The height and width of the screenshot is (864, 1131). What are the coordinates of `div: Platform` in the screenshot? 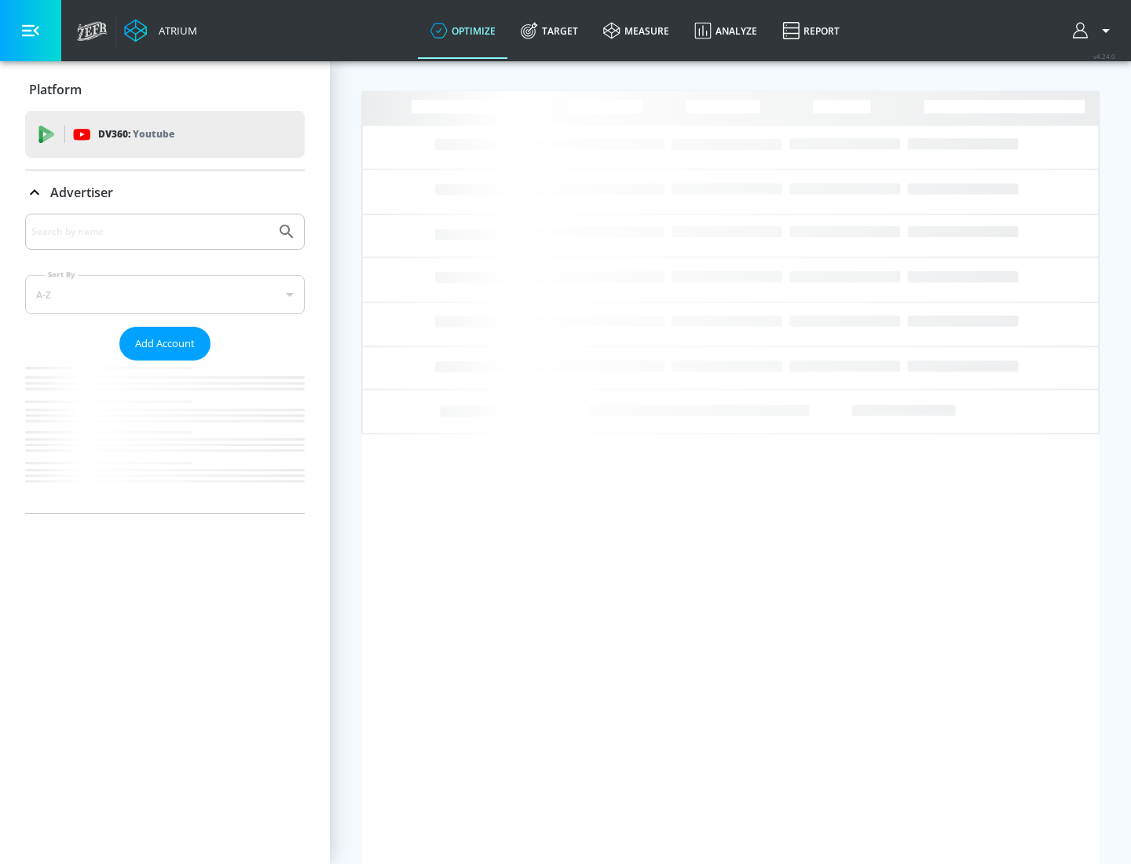 It's located at (165, 90).